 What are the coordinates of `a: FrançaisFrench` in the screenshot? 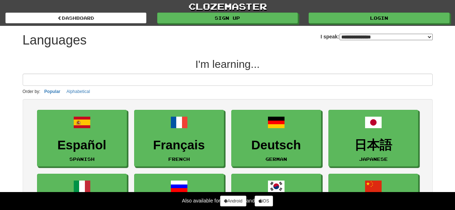 It's located at (179, 138).